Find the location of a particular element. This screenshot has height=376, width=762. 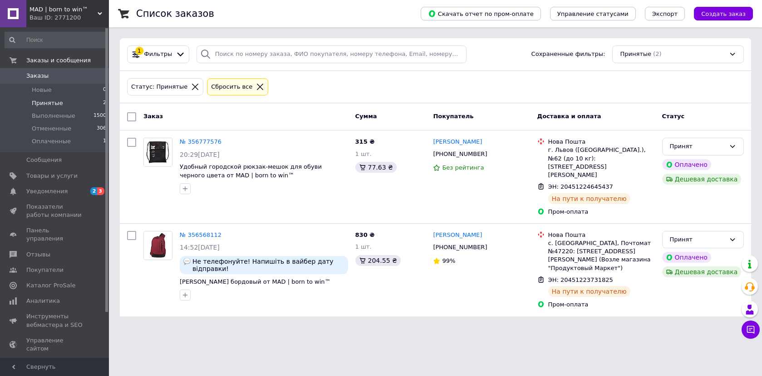

span: ЭН: 20451224645437 is located at coordinates (581, 186).